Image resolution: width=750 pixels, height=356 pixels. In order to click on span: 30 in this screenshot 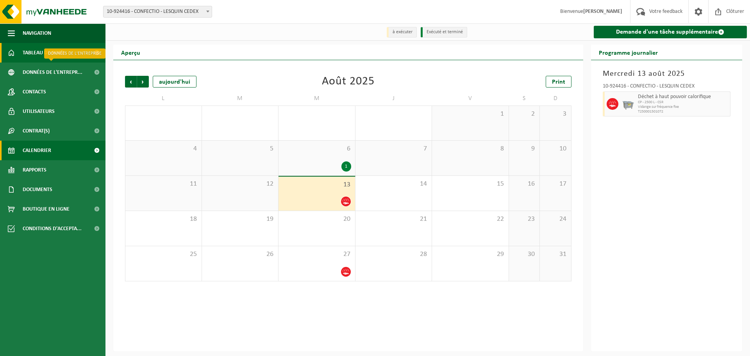, I will do `click(524, 254)`.